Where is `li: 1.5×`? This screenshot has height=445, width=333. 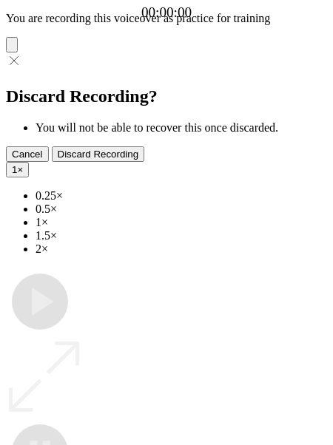
li: 1.5× is located at coordinates (181, 236).